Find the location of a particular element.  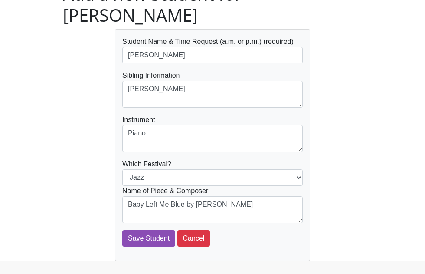

div: Sibling Information is located at coordinates (212, 89).